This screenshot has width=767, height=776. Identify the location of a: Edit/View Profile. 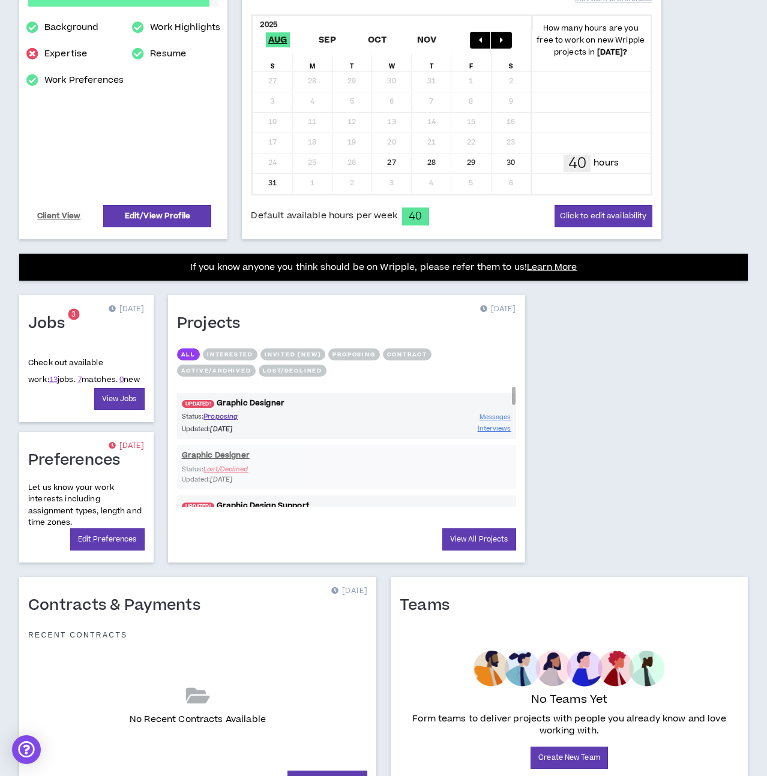
(157, 216).